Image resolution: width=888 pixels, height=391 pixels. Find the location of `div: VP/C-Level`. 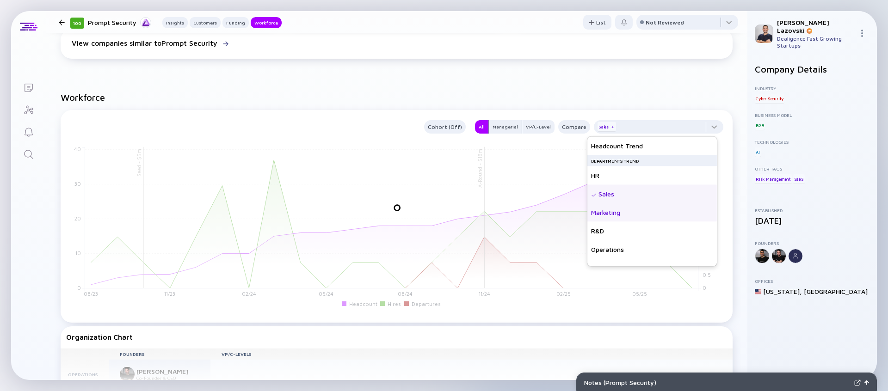

div: VP/C-Level is located at coordinates (538, 127).